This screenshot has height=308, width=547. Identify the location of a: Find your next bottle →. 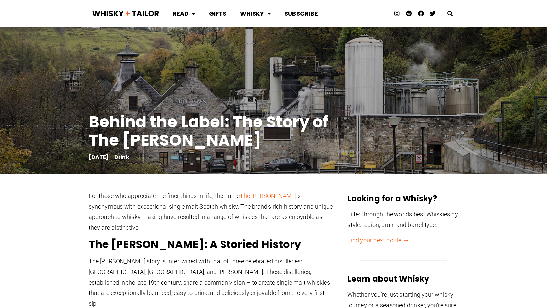
(378, 240).